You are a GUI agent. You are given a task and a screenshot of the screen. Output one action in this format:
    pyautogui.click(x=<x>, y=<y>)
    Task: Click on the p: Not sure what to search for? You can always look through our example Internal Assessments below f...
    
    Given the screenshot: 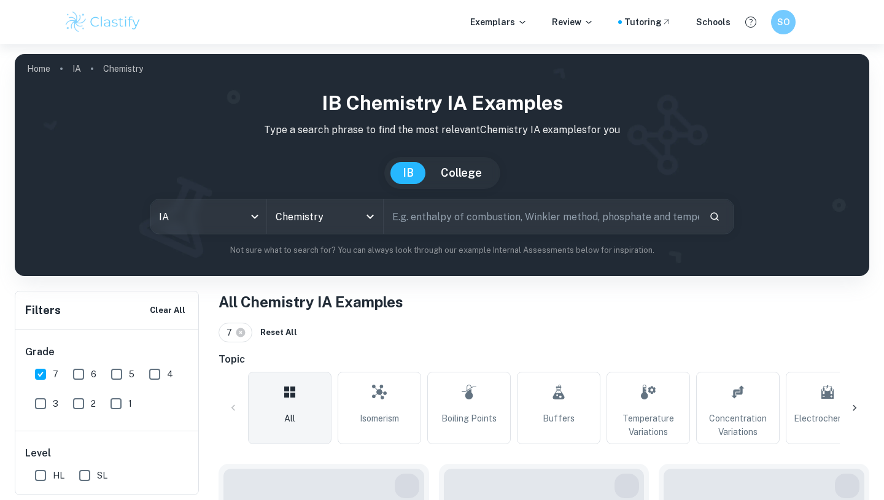 What is the action you would take?
    pyautogui.click(x=442, y=250)
    